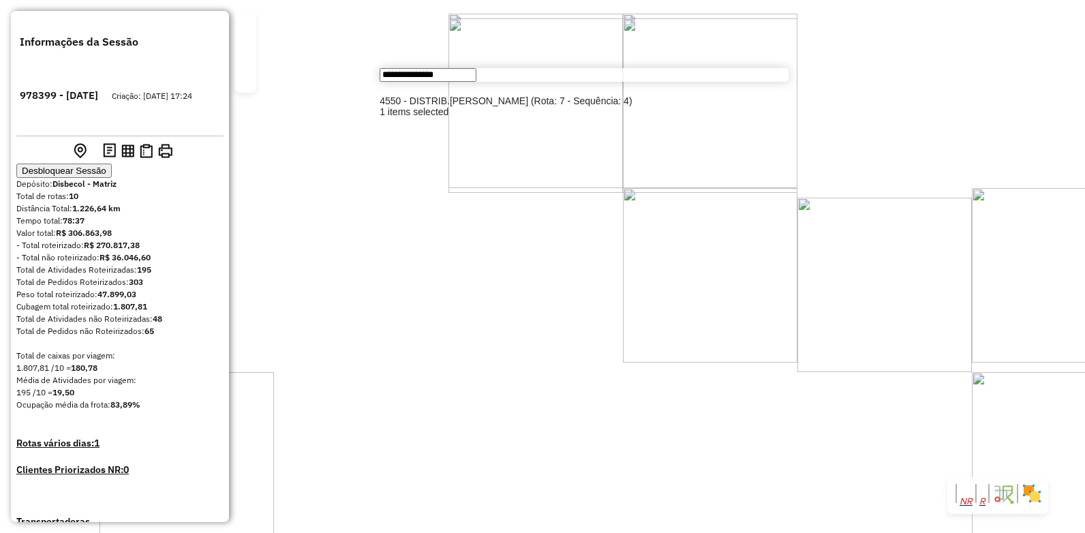 Image resolution: width=1085 pixels, height=533 pixels. What do you see at coordinates (966, 501) in the screenshot?
I see `em: NR` at bounding box center [966, 501].